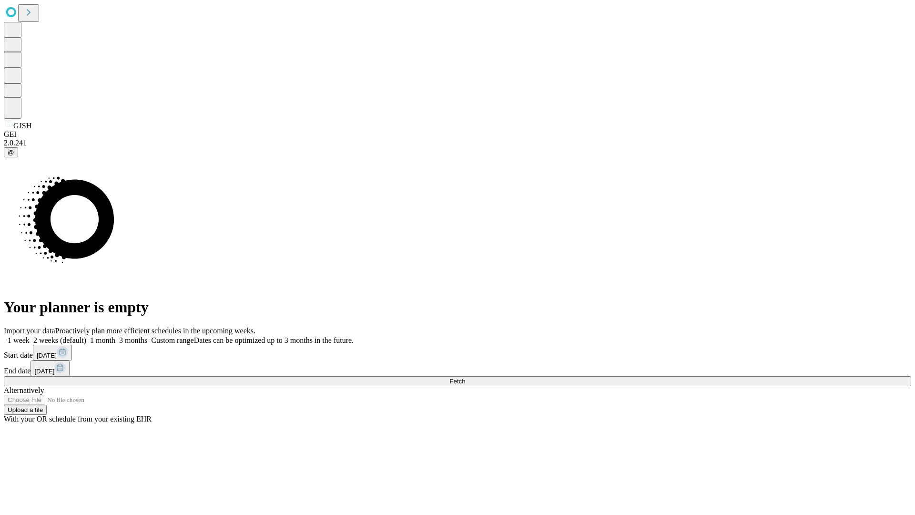 Image resolution: width=915 pixels, height=515 pixels. I want to click on span: 2 weeks (default), so click(60, 340).